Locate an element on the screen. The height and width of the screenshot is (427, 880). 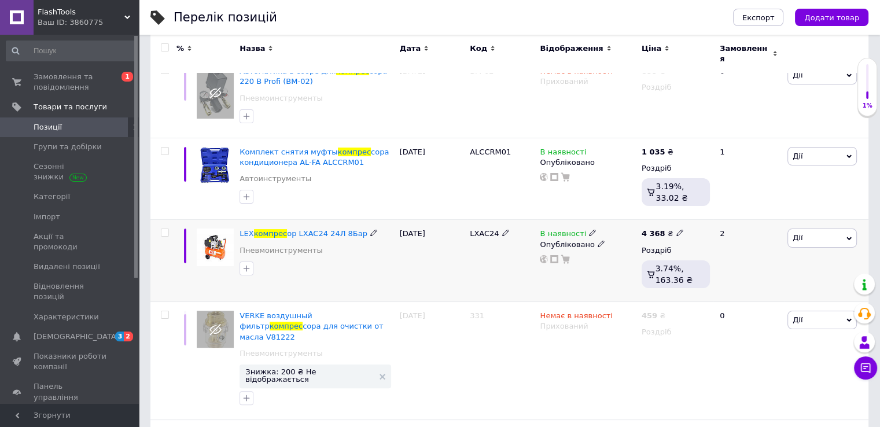
span: Відображення is located at coordinates (571, 49).